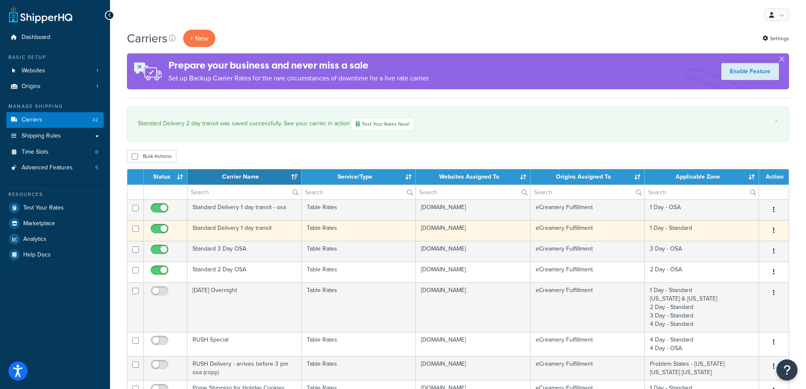 Image resolution: width=806 pixels, height=389 pixels. What do you see at coordinates (587, 177) in the screenshot?
I see `th: Origins Assigned To: activate to sort column ascending` at bounding box center [587, 177].